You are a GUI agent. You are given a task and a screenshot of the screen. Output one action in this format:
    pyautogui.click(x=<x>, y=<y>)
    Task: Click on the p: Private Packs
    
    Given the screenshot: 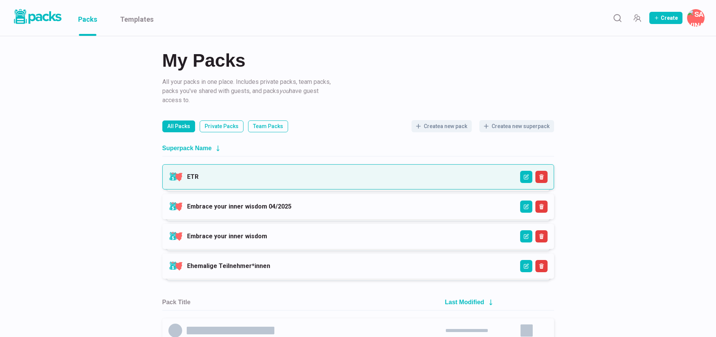 What is the action you would take?
    pyautogui.click(x=221, y=126)
    